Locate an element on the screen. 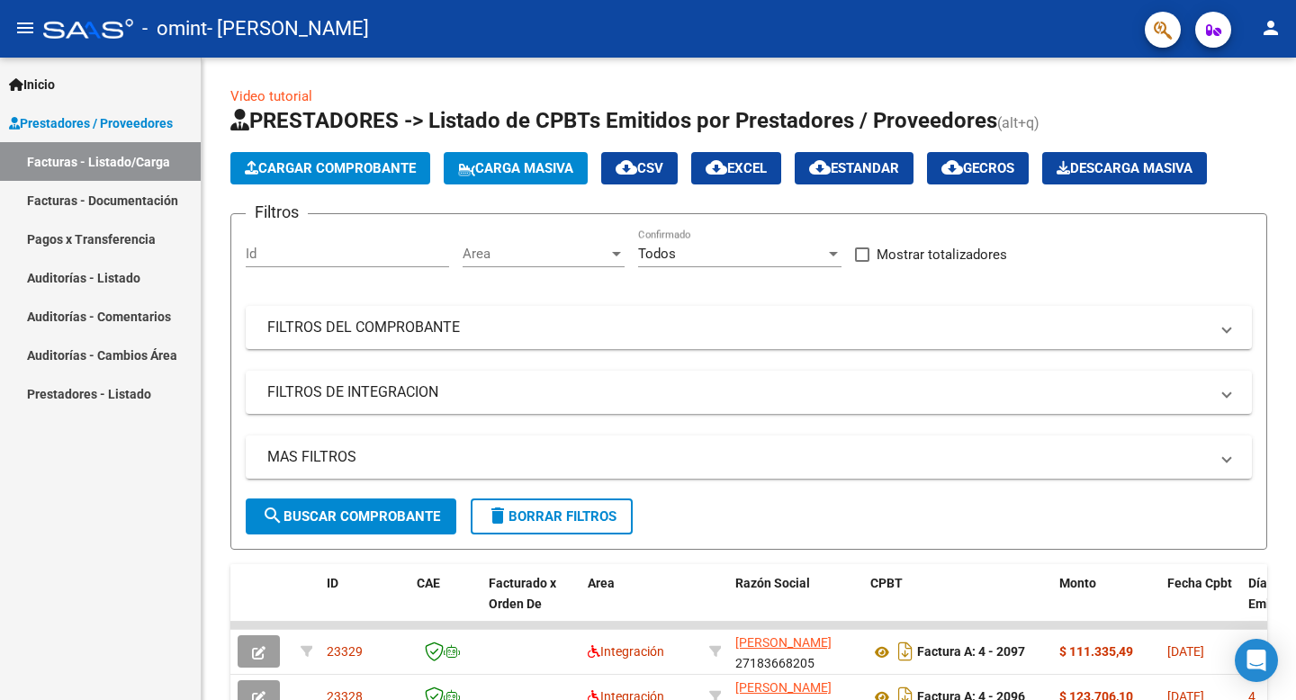  span: (alt+q) is located at coordinates (1018, 122).